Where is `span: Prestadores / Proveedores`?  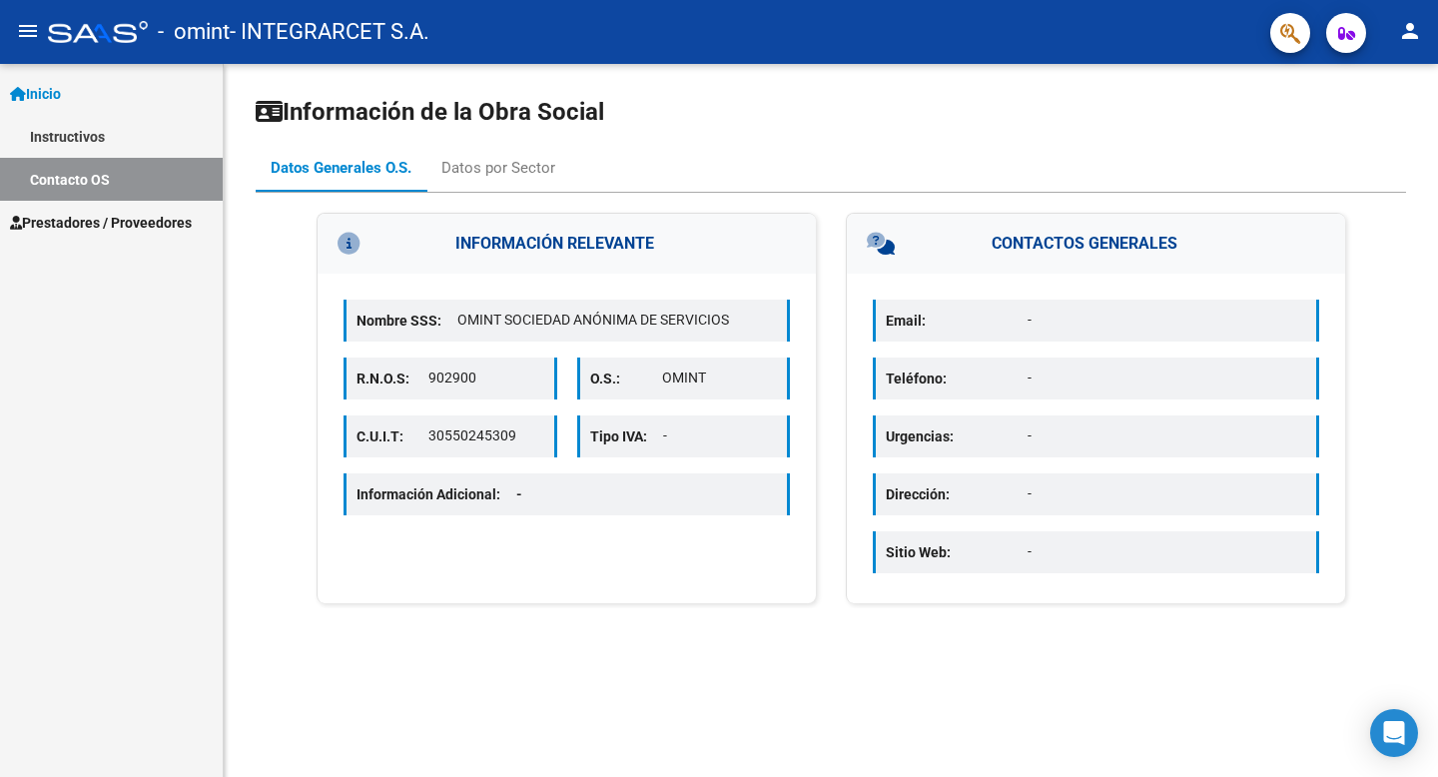
span: Prestadores / Proveedores is located at coordinates (101, 223).